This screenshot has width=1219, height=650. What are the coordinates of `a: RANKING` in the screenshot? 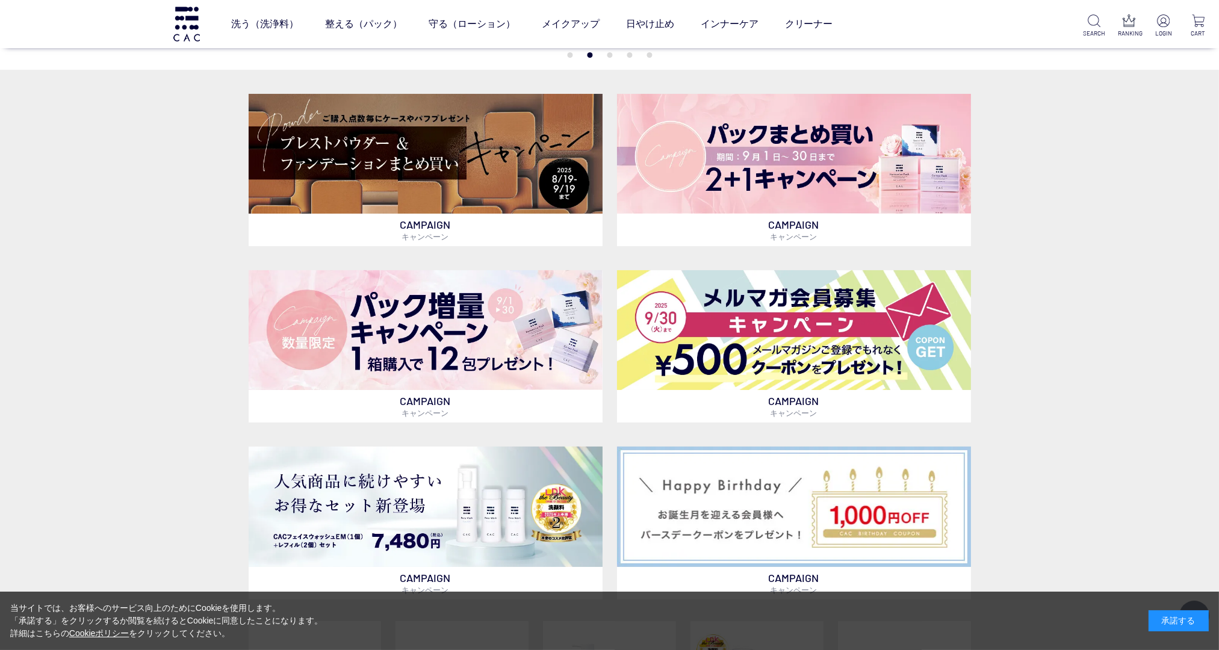 It's located at (1129, 26).